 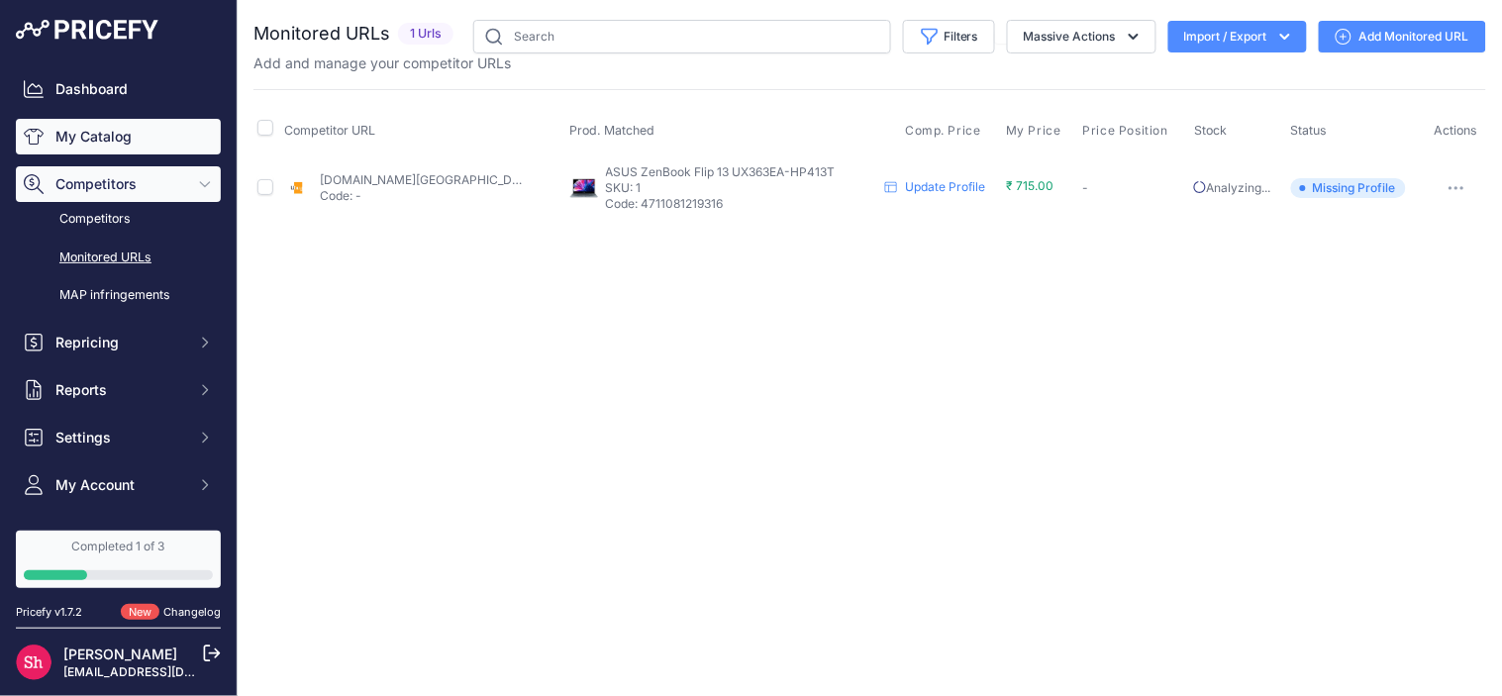 I want to click on button: My Price, so click(x=1036, y=131).